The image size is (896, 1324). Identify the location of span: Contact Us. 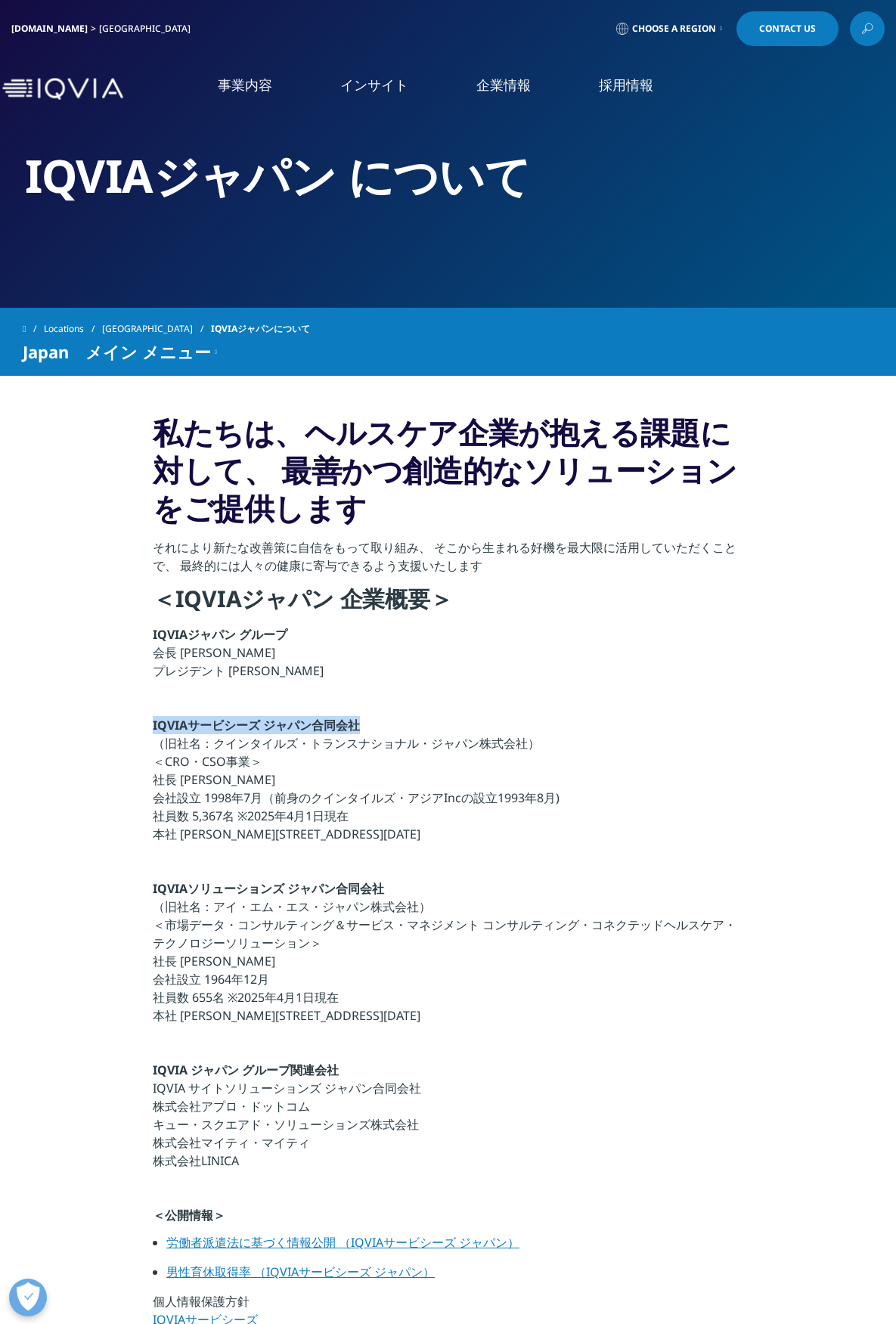
(786, 29).